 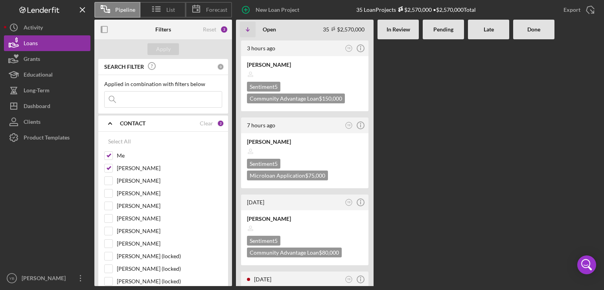 I want to click on div: Export, so click(x=572, y=10).